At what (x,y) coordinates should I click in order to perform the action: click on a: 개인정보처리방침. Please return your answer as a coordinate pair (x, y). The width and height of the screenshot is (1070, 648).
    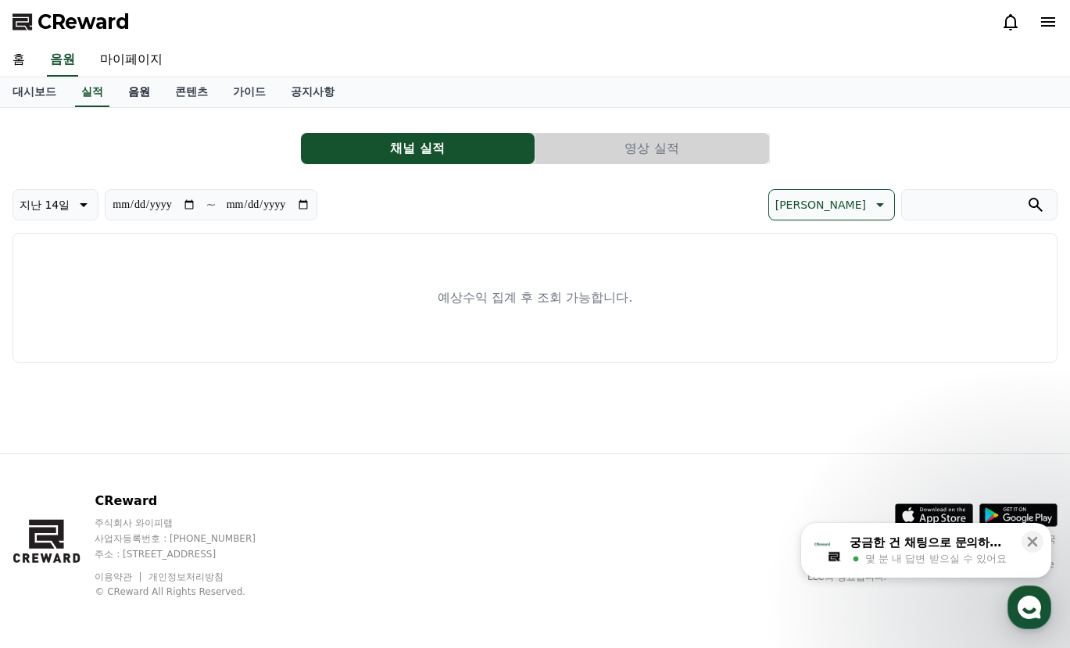
    Looking at the image, I should click on (186, 577).